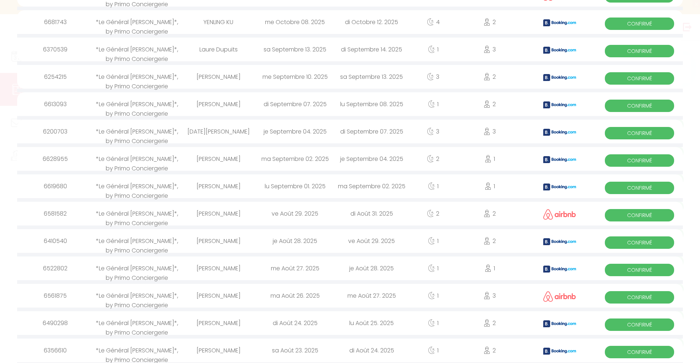 The width and height of the screenshot is (700, 363). Describe the element at coordinates (371, 350) in the screenshot. I see `div: di Août 24. 2025` at that location.